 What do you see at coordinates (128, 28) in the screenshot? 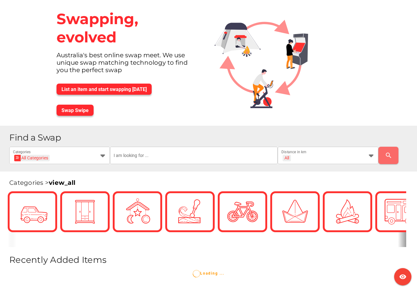
I see `div: Swapping, evolved` at bounding box center [128, 28].